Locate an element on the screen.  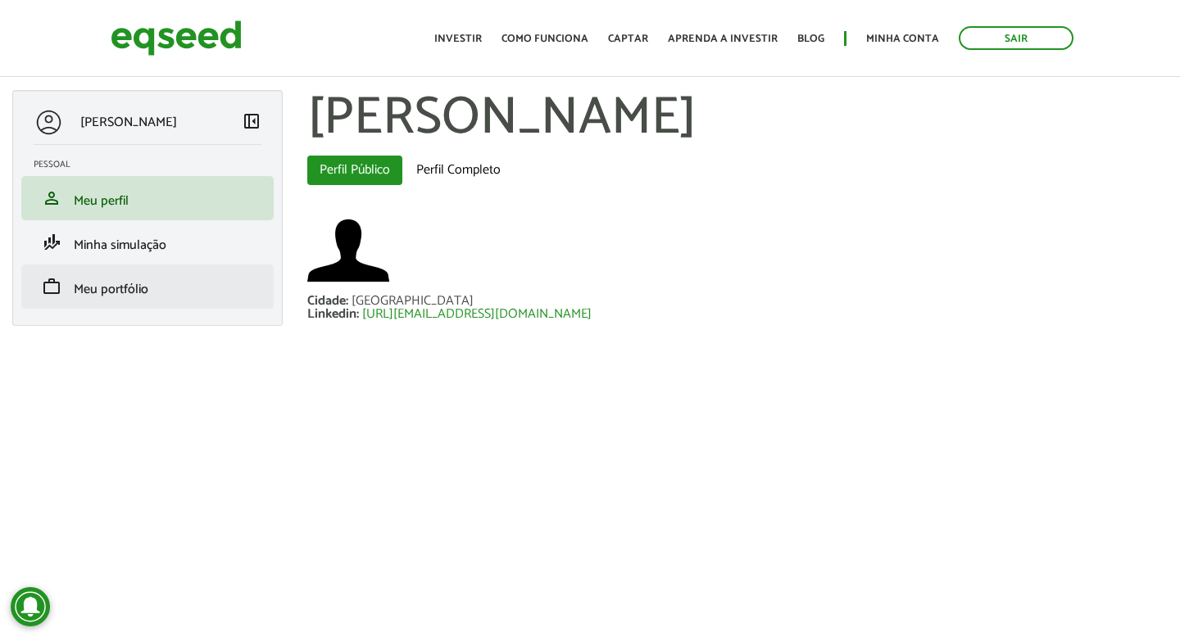
span: work is located at coordinates (52, 287).